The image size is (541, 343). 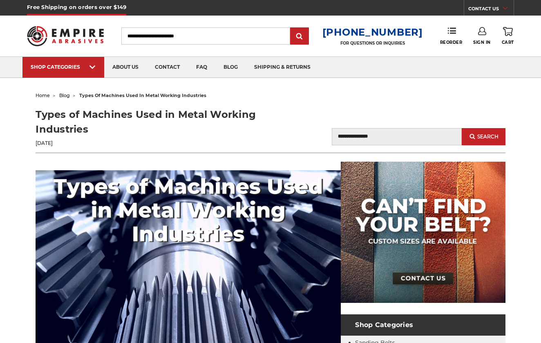 What do you see at coordinates (167, 67) in the screenshot?
I see `a: contact` at bounding box center [167, 67].